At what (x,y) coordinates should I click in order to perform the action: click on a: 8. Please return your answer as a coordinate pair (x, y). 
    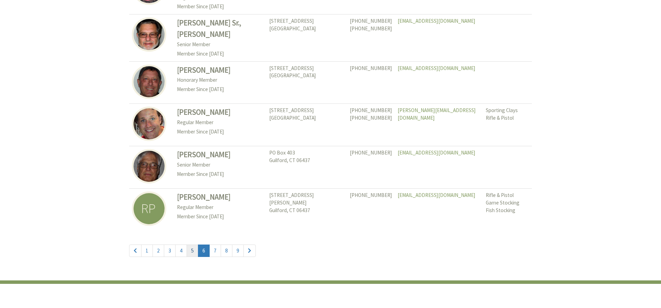
    Looking at the image, I should click on (227, 250).